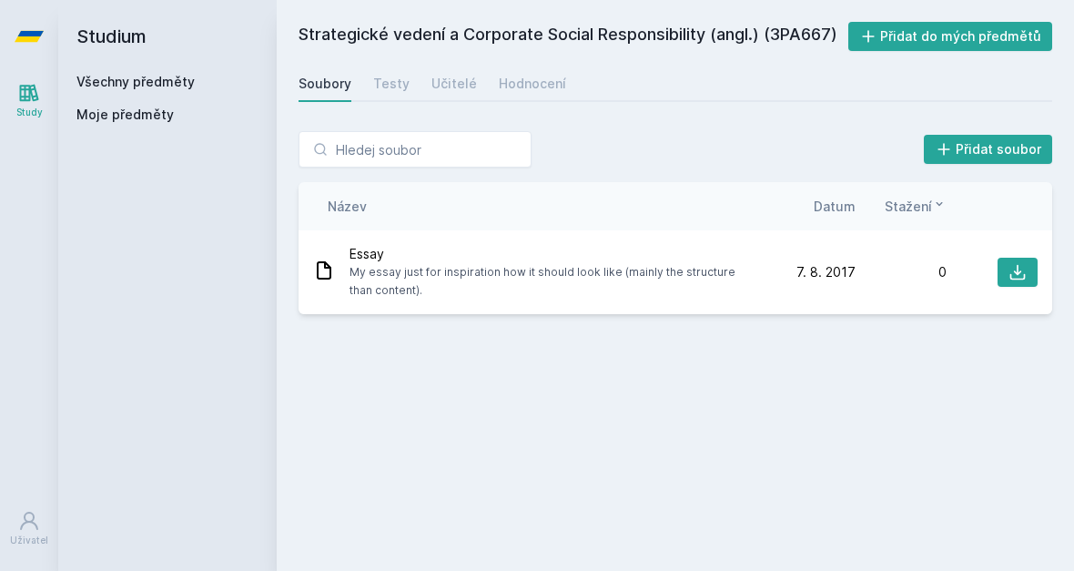 Image resolution: width=1074 pixels, height=571 pixels. I want to click on a: Všechny předměty, so click(136, 81).